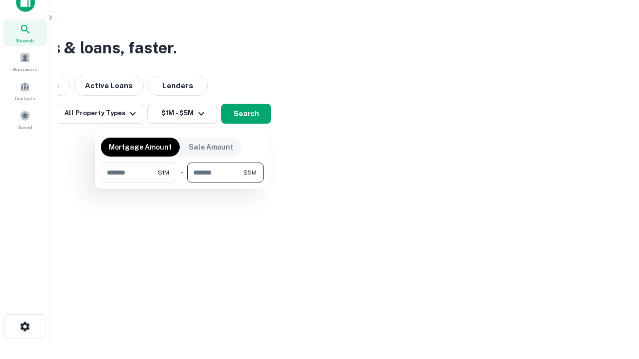 The image size is (639, 359). I want to click on span: $5M, so click(250, 173).